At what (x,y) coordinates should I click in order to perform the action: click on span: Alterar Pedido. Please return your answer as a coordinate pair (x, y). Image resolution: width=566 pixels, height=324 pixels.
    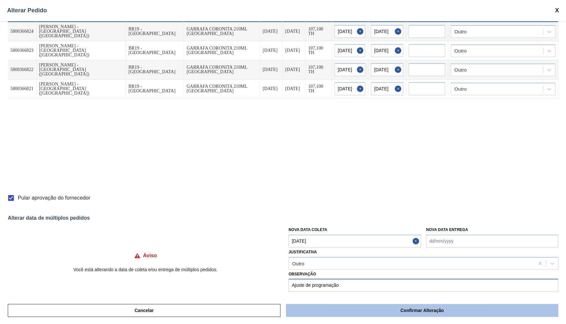
    Looking at the image, I should click on (27, 10).